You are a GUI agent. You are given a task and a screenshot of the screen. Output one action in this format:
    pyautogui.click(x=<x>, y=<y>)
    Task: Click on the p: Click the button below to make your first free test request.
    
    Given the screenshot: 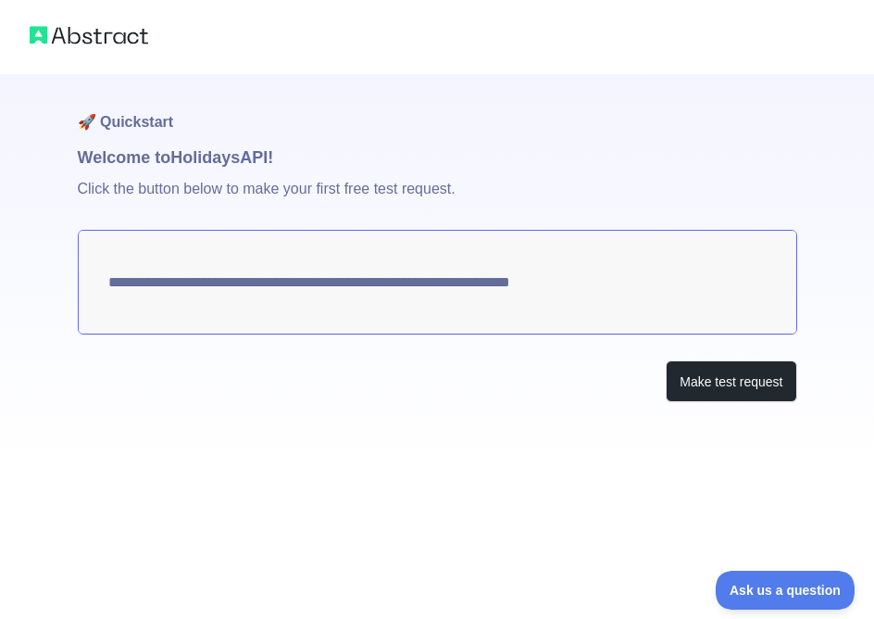 What is the action you would take?
    pyautogui.click(x=437, y=200)
    